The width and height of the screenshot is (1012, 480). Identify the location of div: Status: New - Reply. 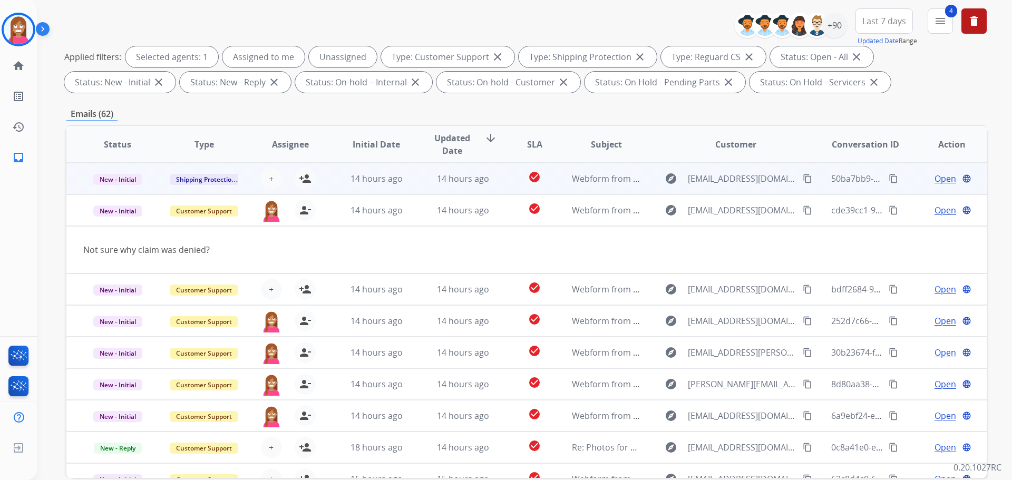
(235, 82).